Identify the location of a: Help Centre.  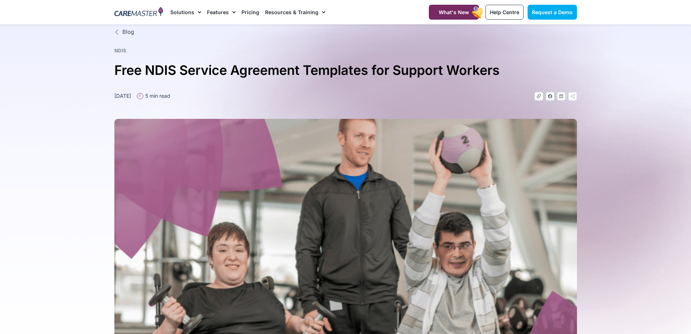
(505, 12).